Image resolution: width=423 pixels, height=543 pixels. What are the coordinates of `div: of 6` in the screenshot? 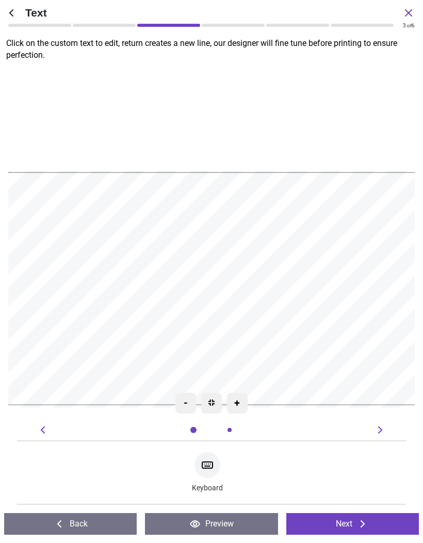 It's located at (409, 26).